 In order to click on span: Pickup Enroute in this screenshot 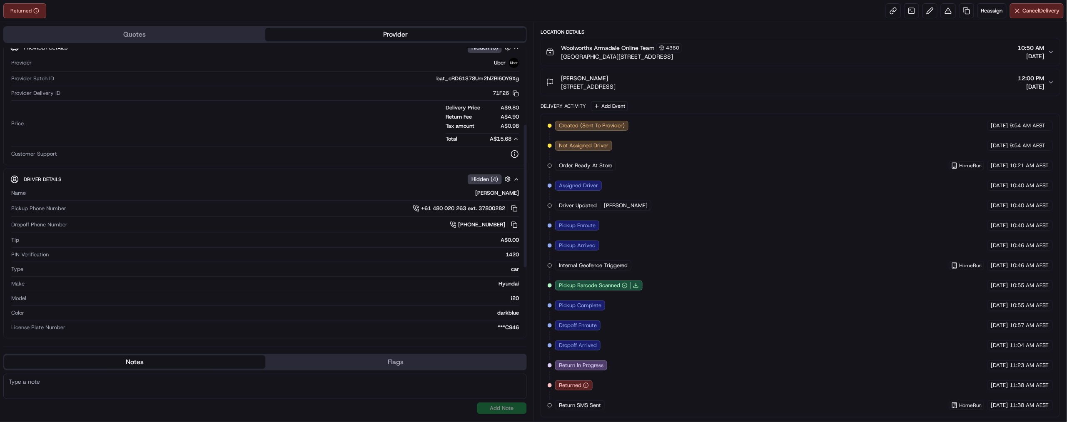, I will do `click(577, 226)`.